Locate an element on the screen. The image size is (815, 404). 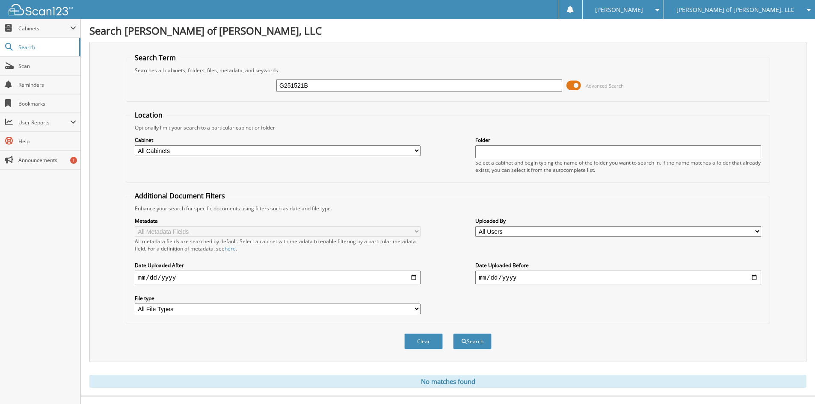
img: scan123-logo-white.svg is located at coordinates (41, 9).